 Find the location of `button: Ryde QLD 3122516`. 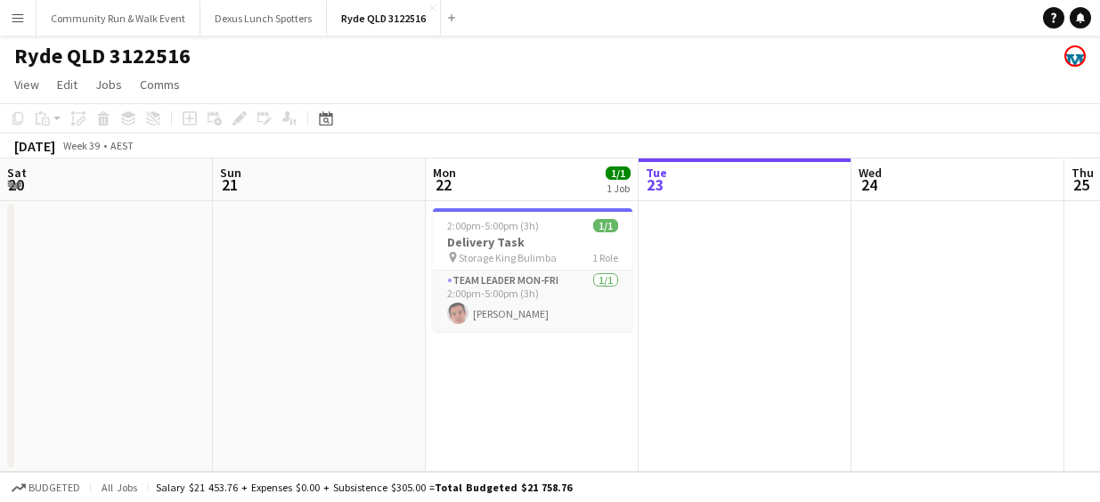

button: Ryde QLD 3122516 is located at coordinates (384, 18).